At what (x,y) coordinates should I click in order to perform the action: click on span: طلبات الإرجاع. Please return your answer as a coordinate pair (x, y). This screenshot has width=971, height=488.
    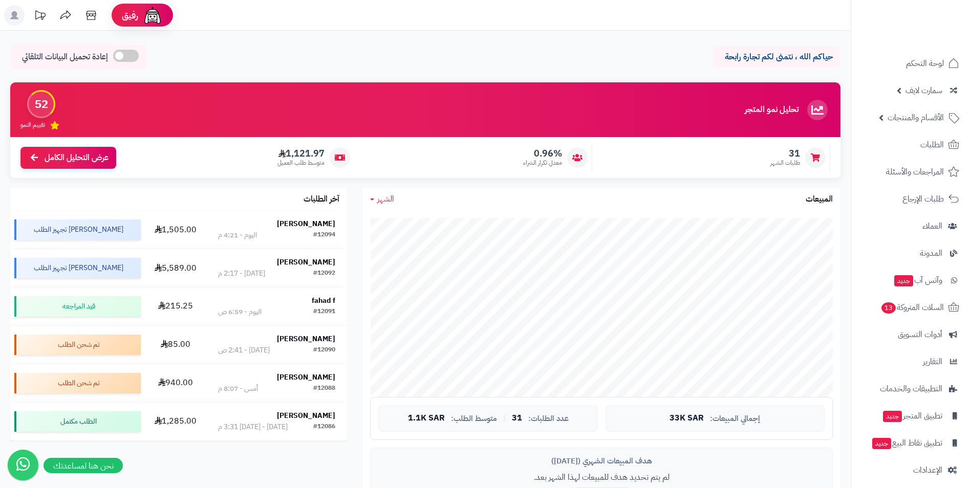
    Looking at the image, I should click on (923, 199).